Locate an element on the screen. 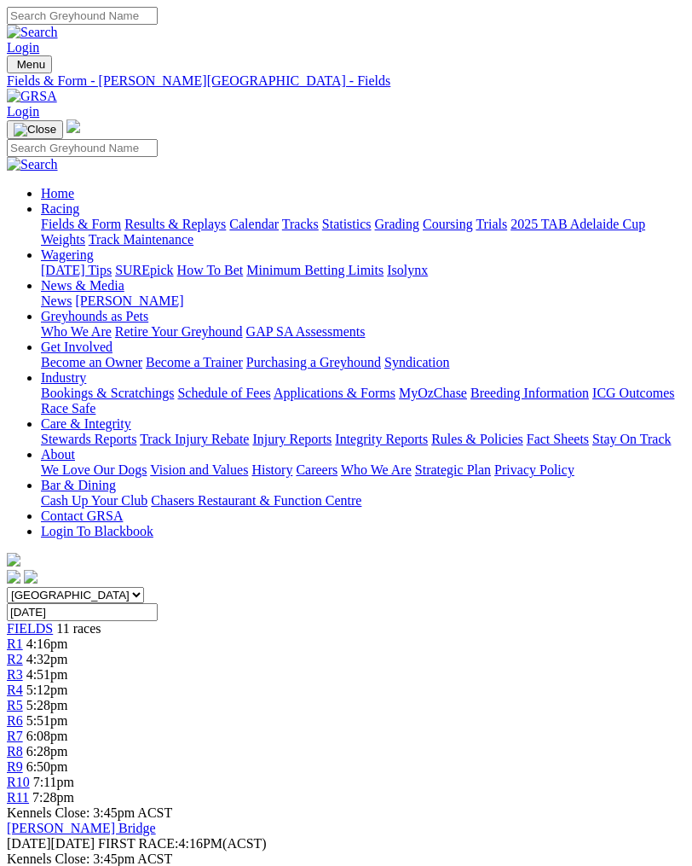  div: Racing is located at coordinates (363, 232).